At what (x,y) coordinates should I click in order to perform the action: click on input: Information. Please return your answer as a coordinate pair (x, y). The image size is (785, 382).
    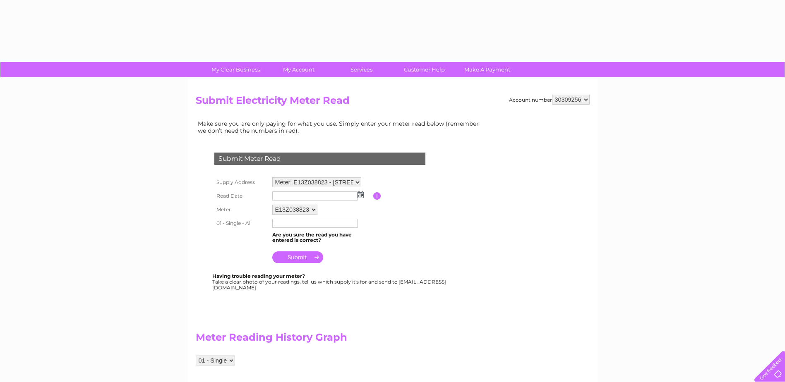
    Looking at the image, I should click on (377, 196).